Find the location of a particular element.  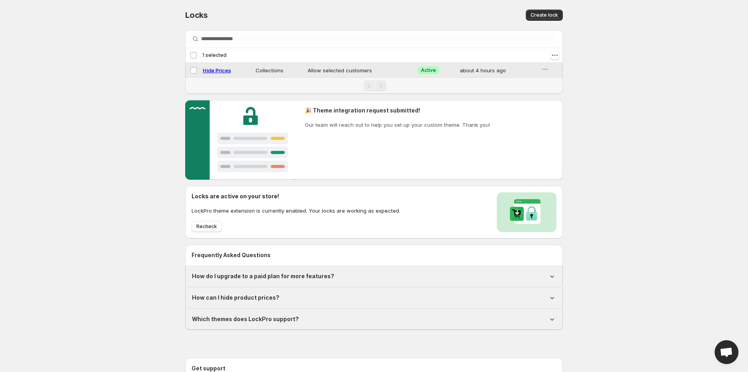

h2: Frequently Asked Questions is located at coordinates (374, 255).